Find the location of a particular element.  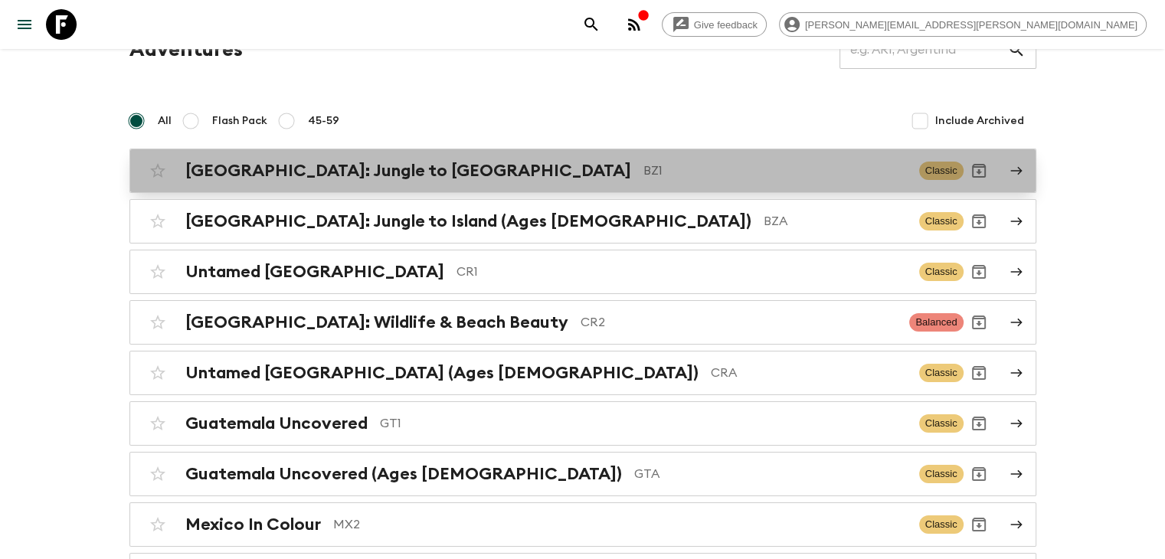

input: e.g. AR1, Argentina is located at coordinates (923, 50).